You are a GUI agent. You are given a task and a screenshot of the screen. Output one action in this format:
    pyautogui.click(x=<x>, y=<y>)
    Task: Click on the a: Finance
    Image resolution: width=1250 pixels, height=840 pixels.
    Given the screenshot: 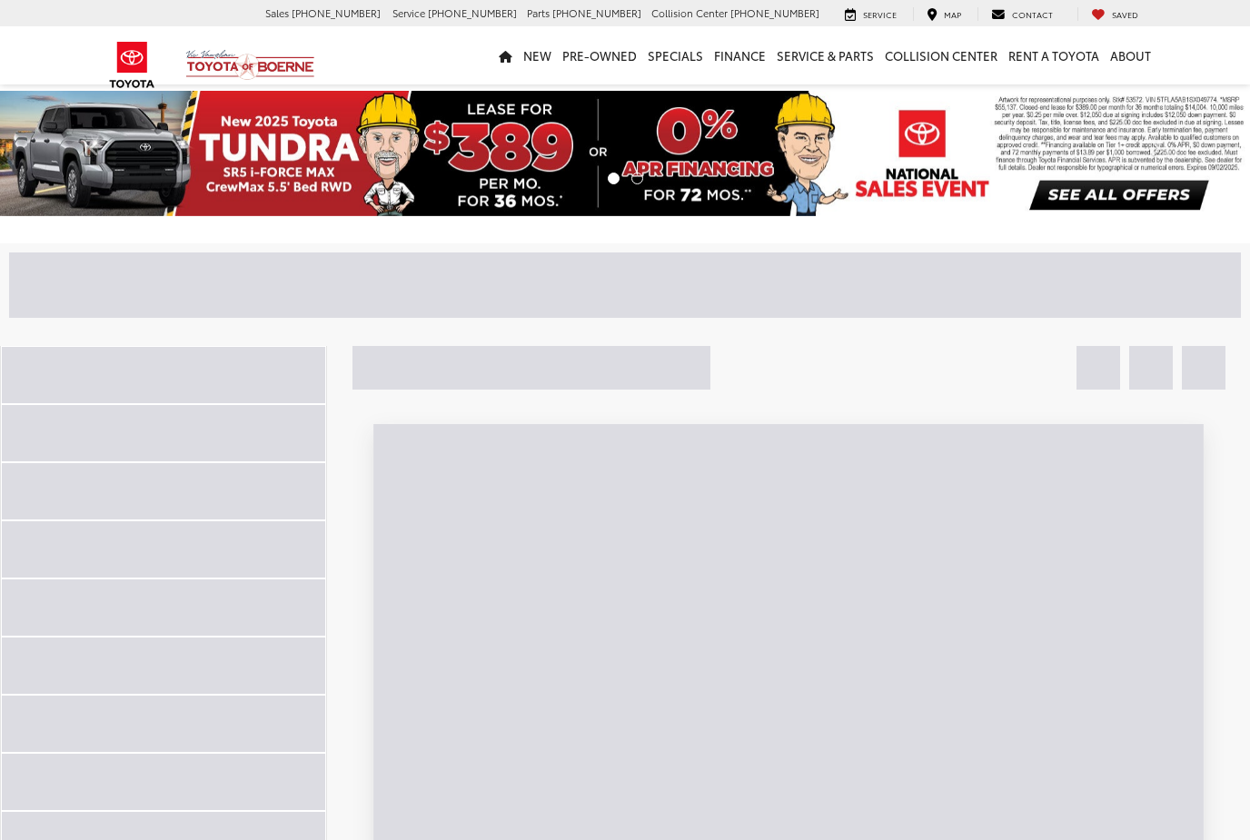 What is the action you would take?
    pyautogui.click(x=739, y=55)
    